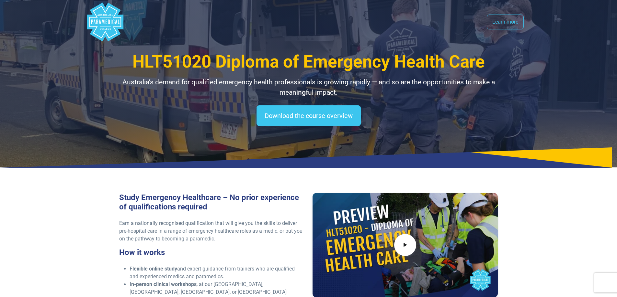 Image resolution: width=617 pixels, height=297 pixels. What do you see at coordinates (212, 253) in the screenshot?
I see `h3: How it works` at bounding box center [212, 253].